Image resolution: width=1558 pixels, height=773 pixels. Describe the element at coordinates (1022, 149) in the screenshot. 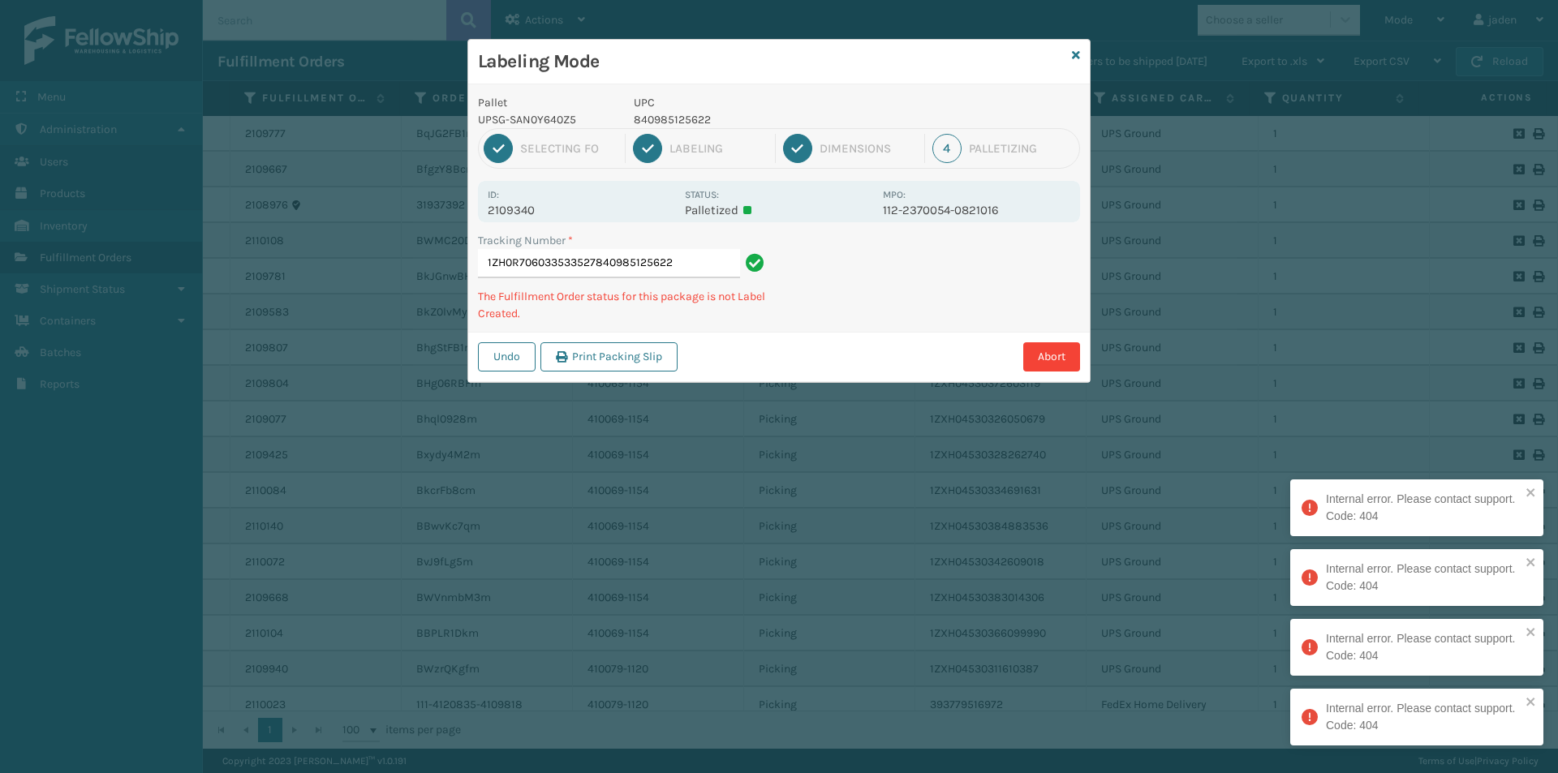

I see `div: Palletizing` at that location.